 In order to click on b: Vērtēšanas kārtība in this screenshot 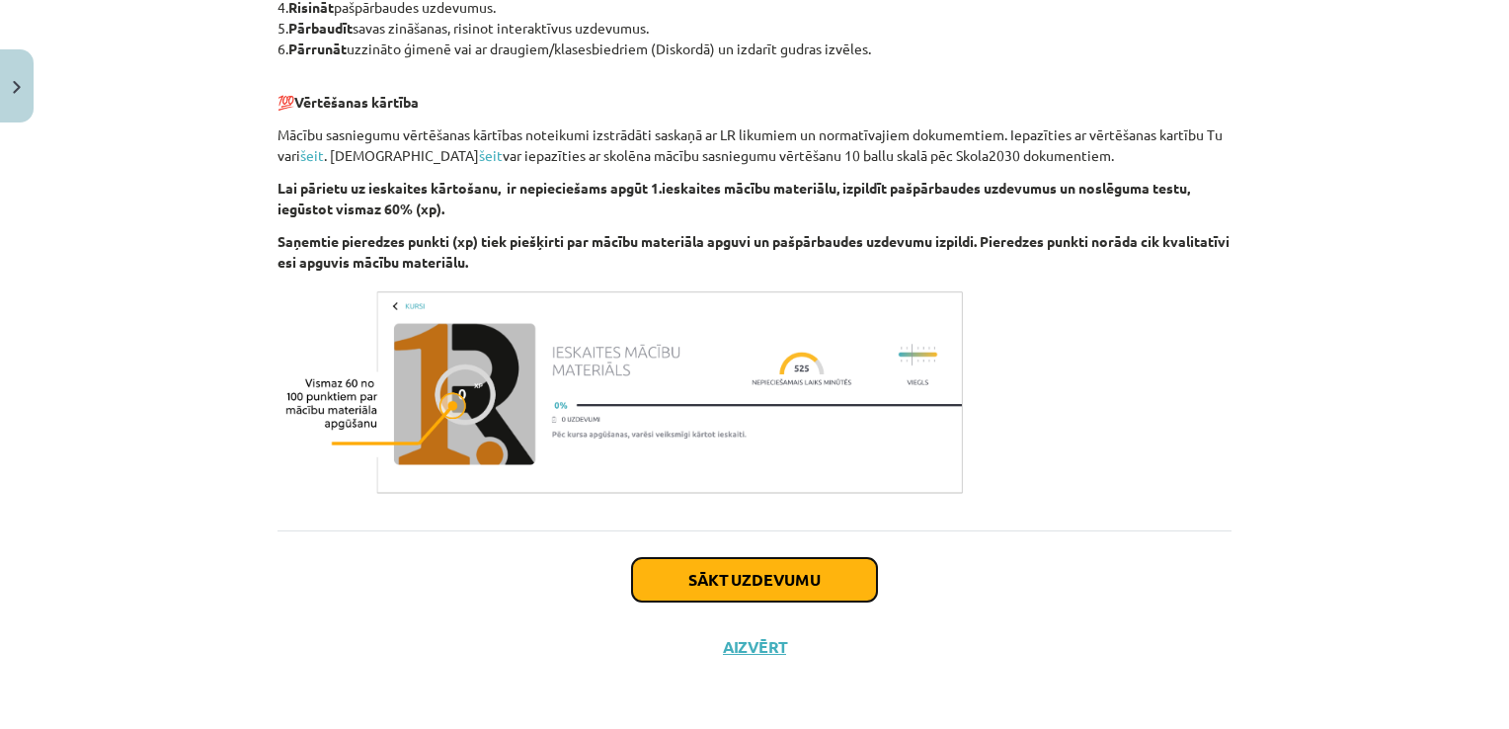, I will do `click(356, 102)`.